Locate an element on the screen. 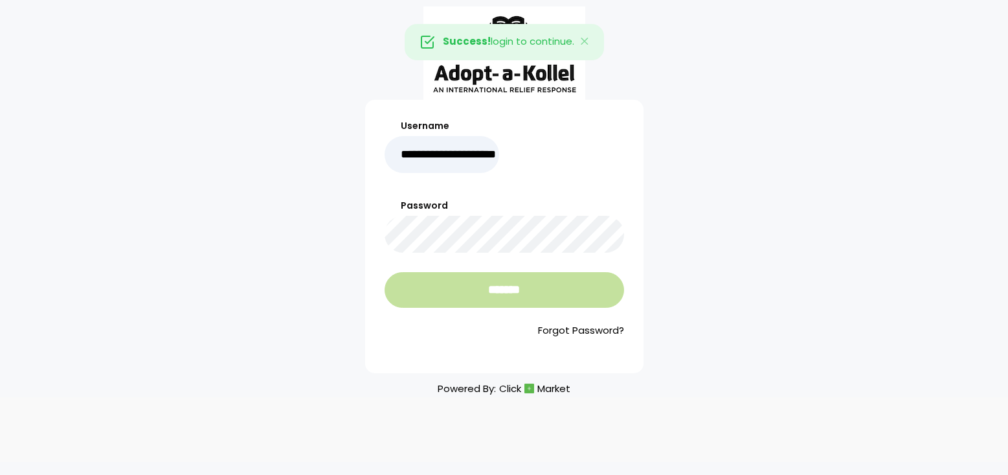 This screenshot has width=1008, height=475. button: Close is located at coordinates (585, 42).